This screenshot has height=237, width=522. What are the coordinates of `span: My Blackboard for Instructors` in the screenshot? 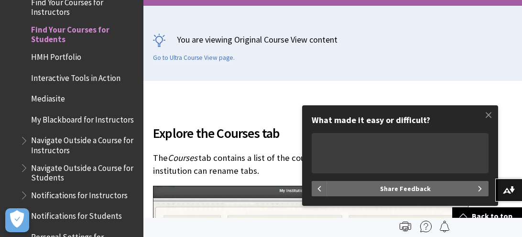 It's located at (82, 118).